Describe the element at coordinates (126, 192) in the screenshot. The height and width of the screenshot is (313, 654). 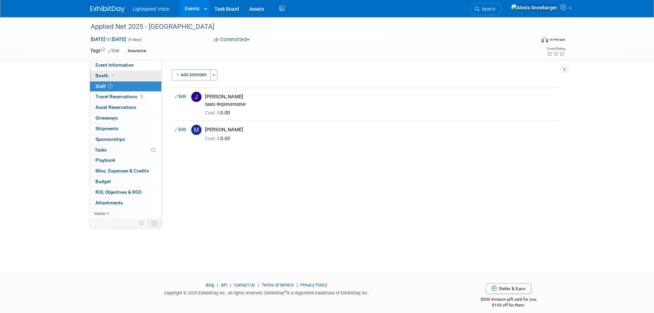
I see `a: ROI, Objectives & ROO` at that location.